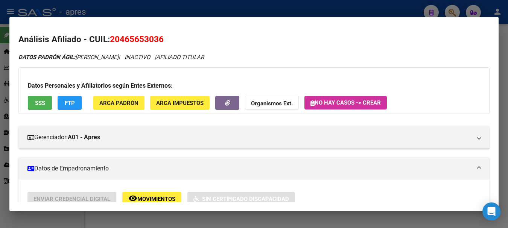 Image resolution: width=508 pixels, height=228 pixels. What do you see at coordinates (152, 199) in the screenshot?
I see `button: Movimientos` at bounding box center [152, 199].